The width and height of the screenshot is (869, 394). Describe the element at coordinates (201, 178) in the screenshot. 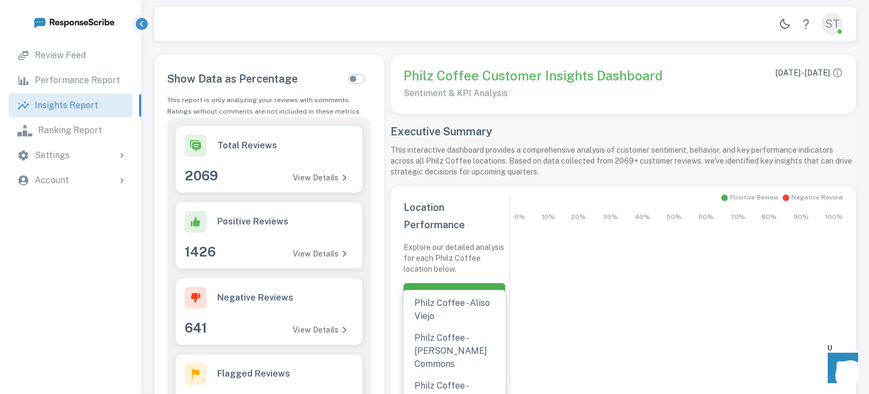

I see `h5: 2069` at that location.